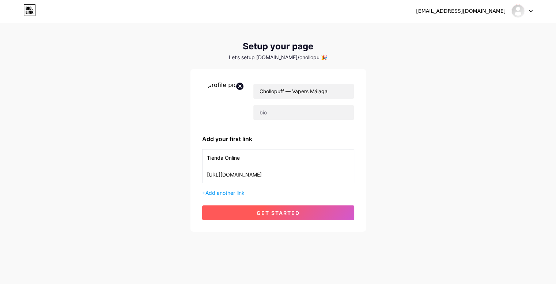 The width and height of the screenshot is (556, 284). Describe the element at coordinates (303, 113) in the screenshot. I see `input: bio` at that location.